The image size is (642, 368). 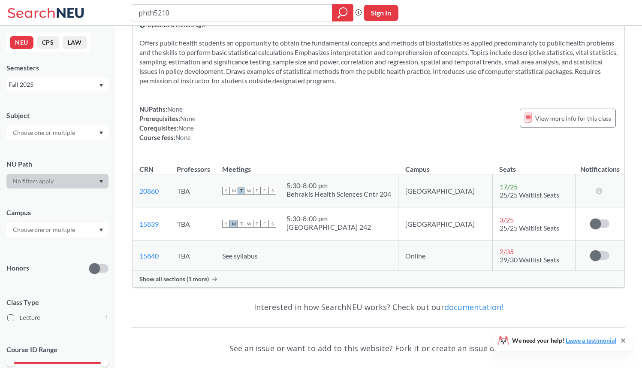 What do you see at coordinates (57, 212) in the screenshot?
I see `div: Campus` at bounding box center [57, 212].